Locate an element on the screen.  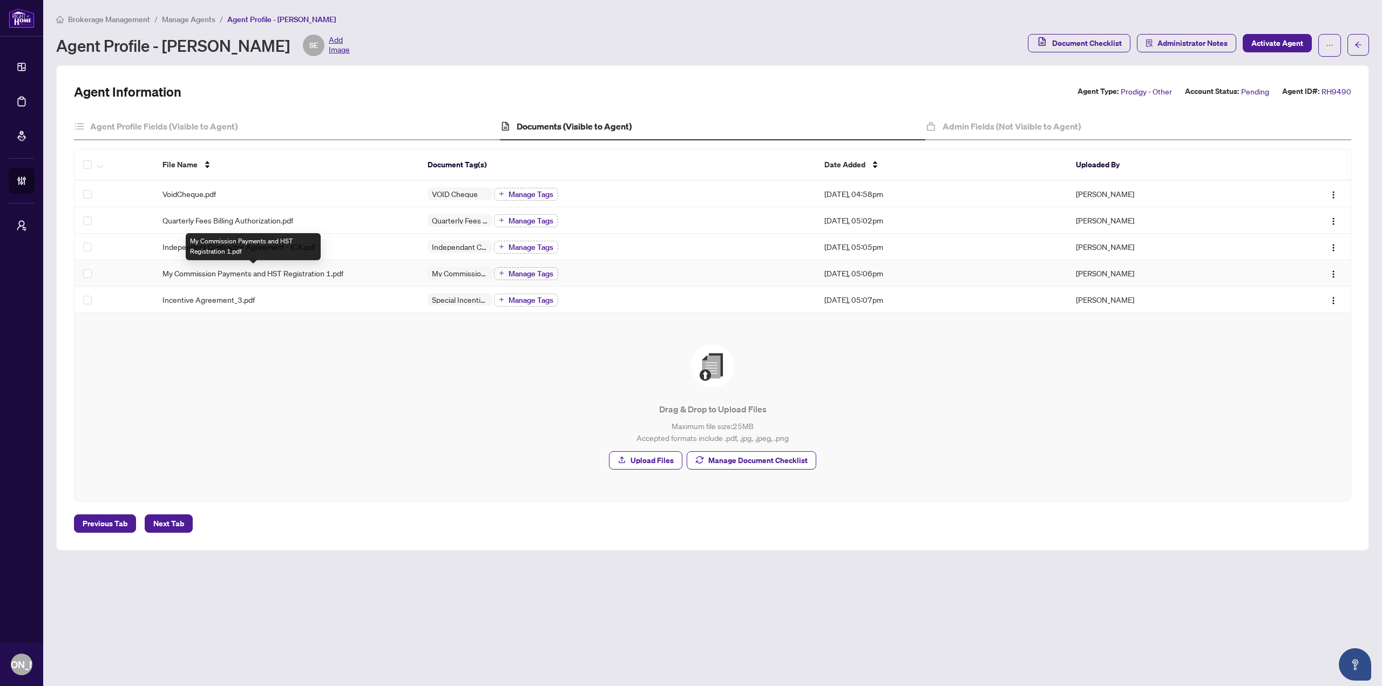
img: logo is located at coordinates (22, 18).